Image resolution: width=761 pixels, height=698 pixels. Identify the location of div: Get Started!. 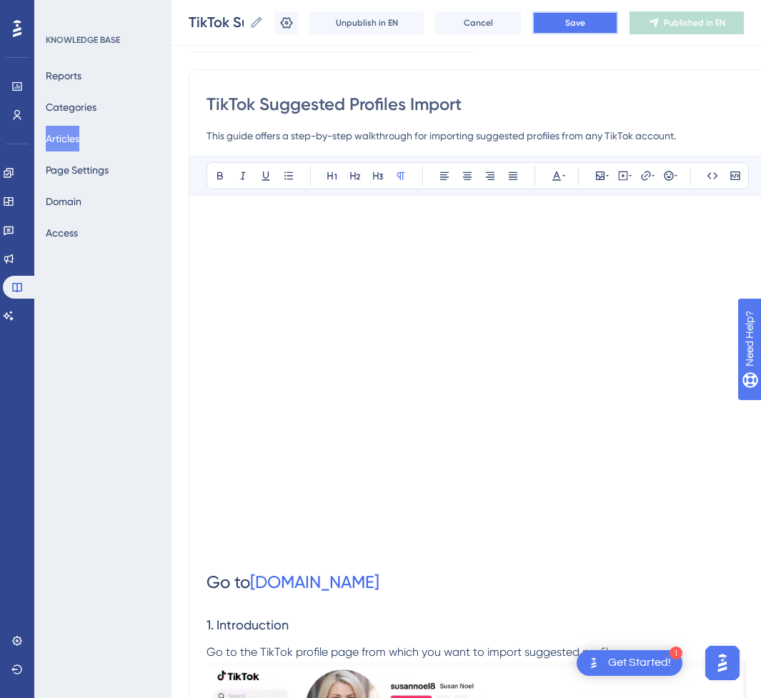
(640, 663).